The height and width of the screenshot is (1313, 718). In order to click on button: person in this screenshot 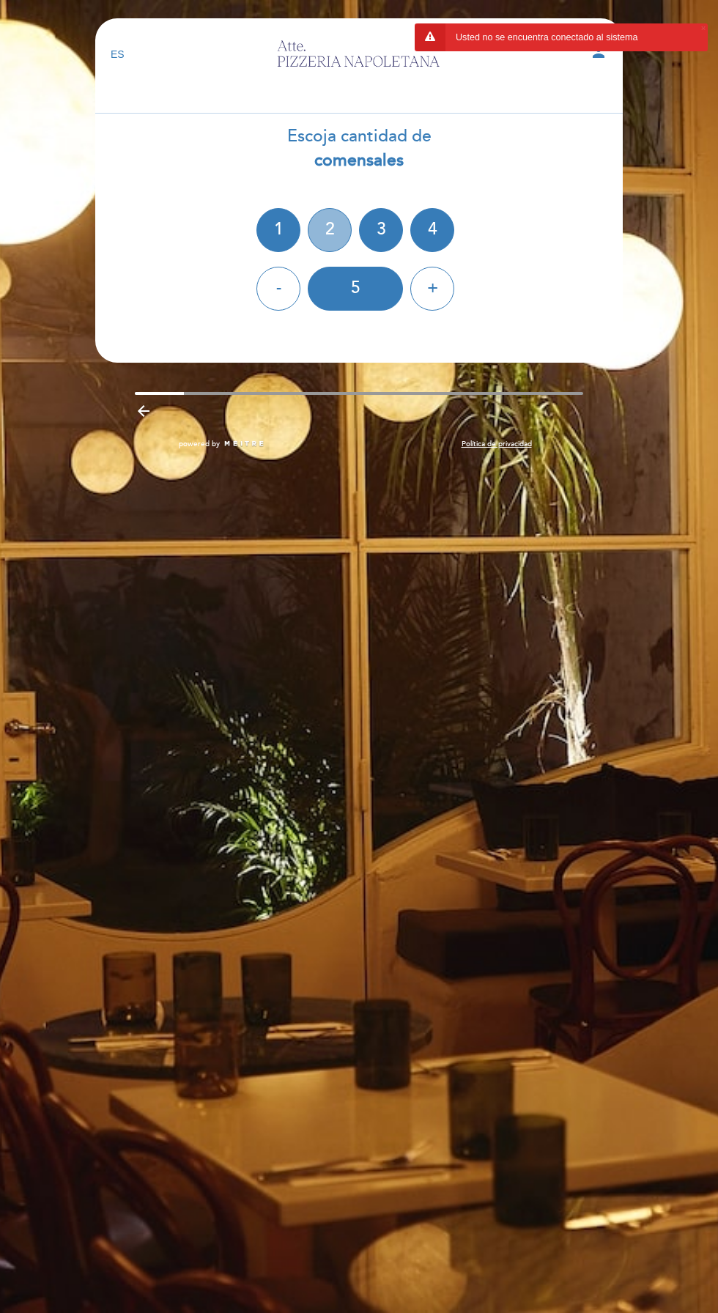, I will do `click(599, 54)`.